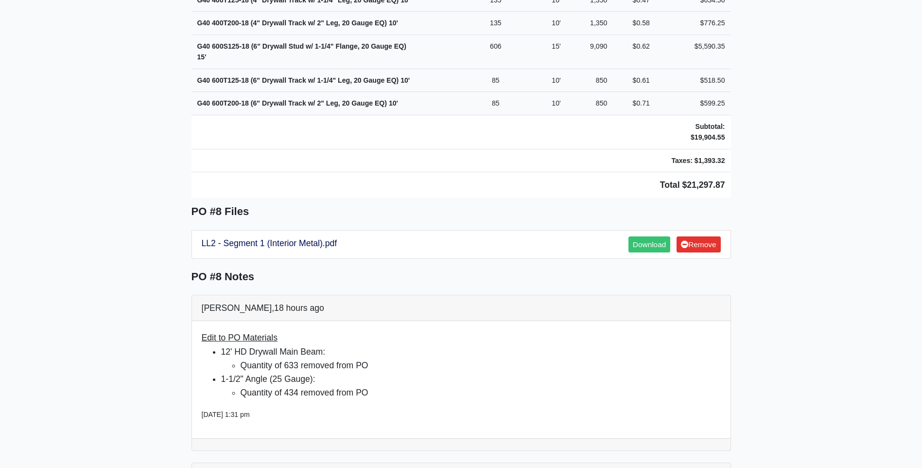 The height and width of the screenshot is (468, 922). What do you see at coordinates (297, 103) in the screenshot?
I see `strong: G40 600T200-18 (6" Drywall Track w/ 2" Leg, 20 Gauge EQ)` at bounding box center [297, 103].